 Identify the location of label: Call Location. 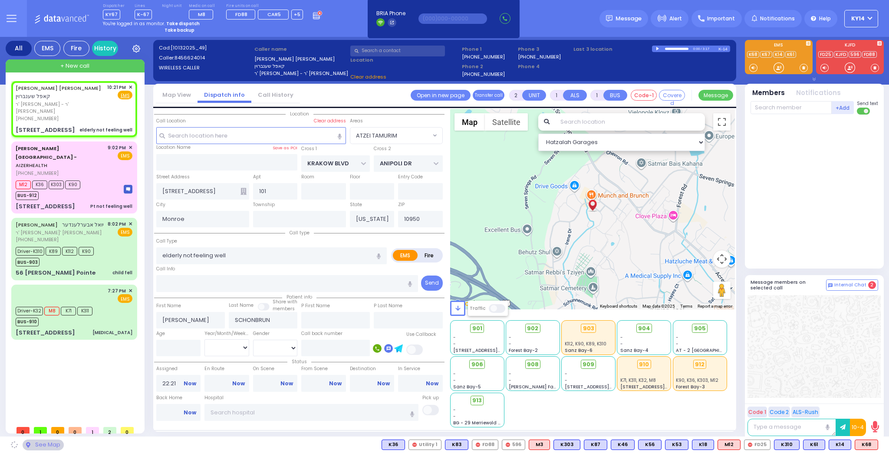
(171, 121).